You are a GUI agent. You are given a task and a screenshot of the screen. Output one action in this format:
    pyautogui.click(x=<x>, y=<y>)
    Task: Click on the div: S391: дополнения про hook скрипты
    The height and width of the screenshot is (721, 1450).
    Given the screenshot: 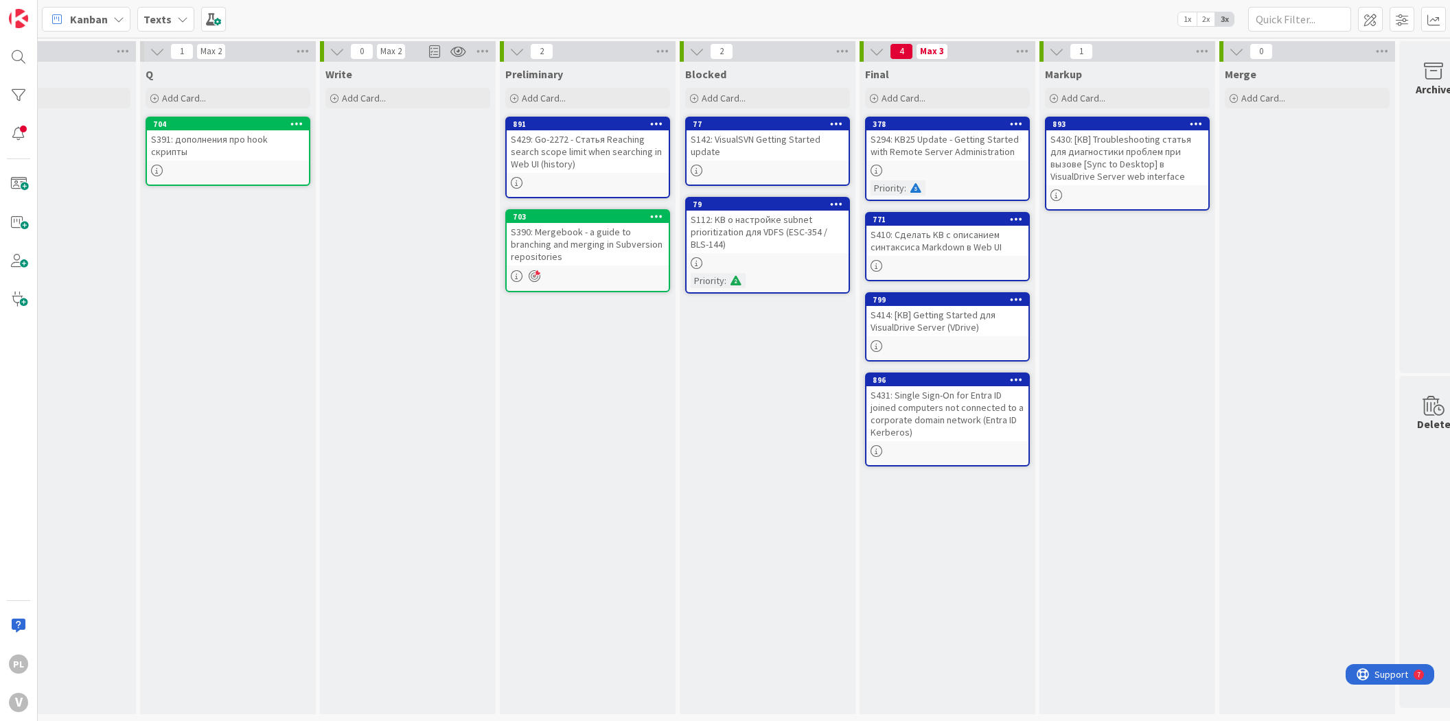 What is the action you would take?
    pyautogui.click(x=228, y=146)
    